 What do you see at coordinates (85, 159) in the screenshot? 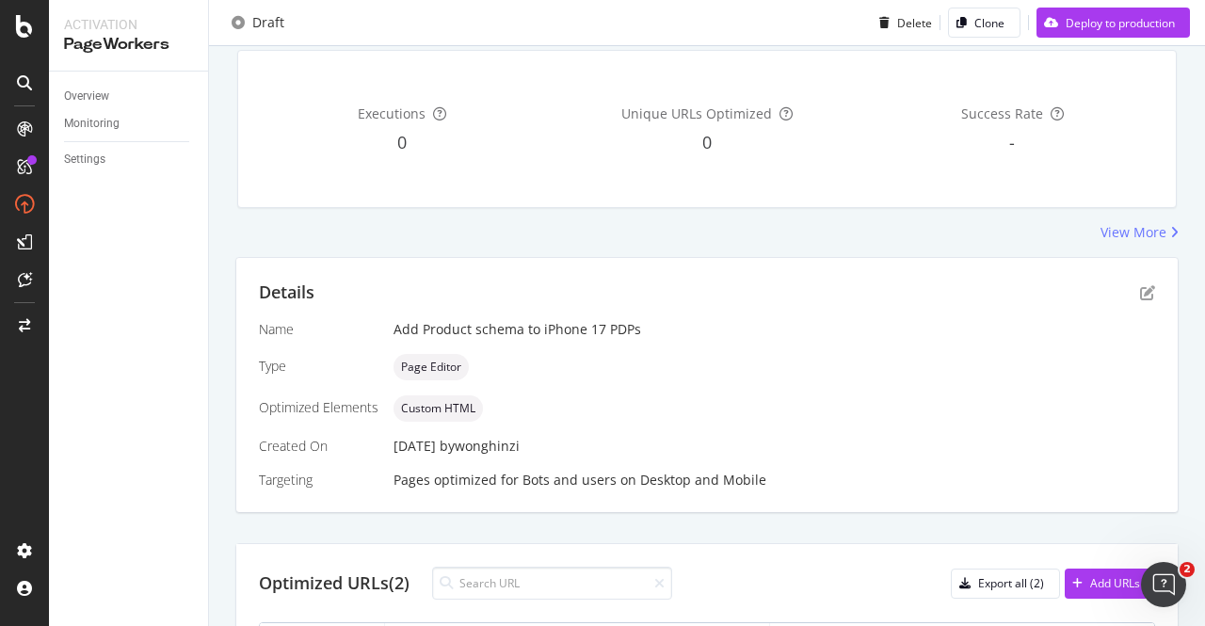
I see `div: Settings` at bounding box center [85, 159].